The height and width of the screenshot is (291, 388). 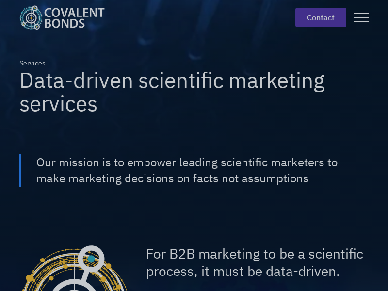 I want to click on div: Services, so click(x=32, y=63).